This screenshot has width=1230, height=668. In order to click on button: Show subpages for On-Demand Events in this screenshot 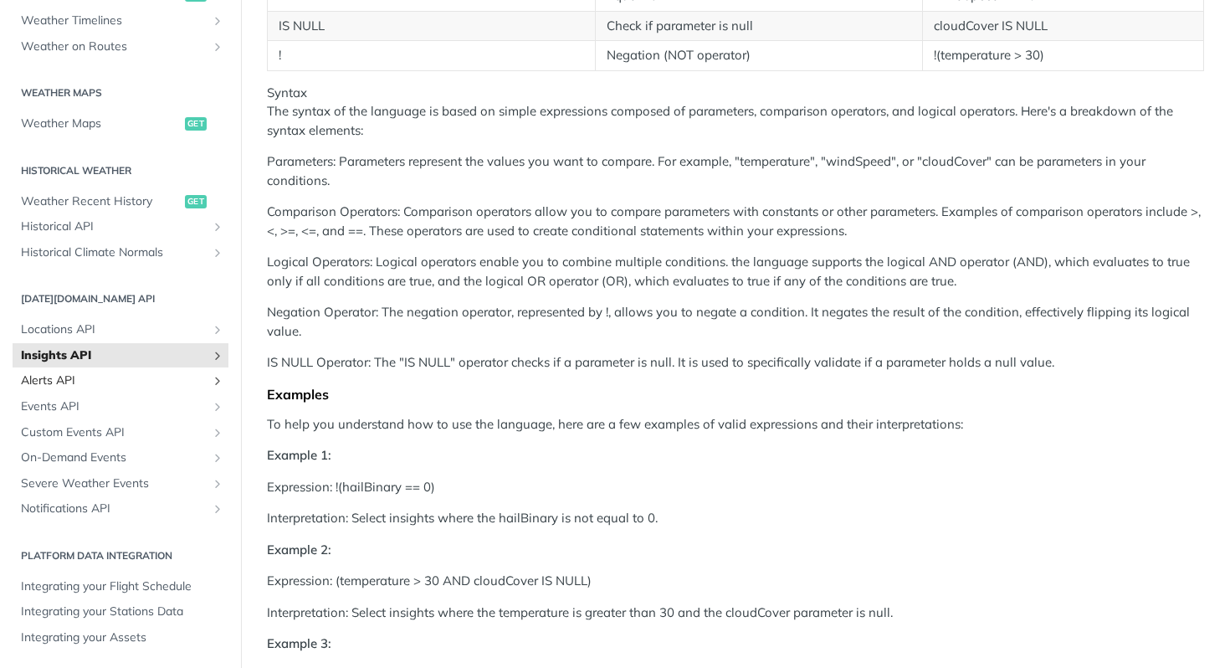, I will do `click(218, 458)`.